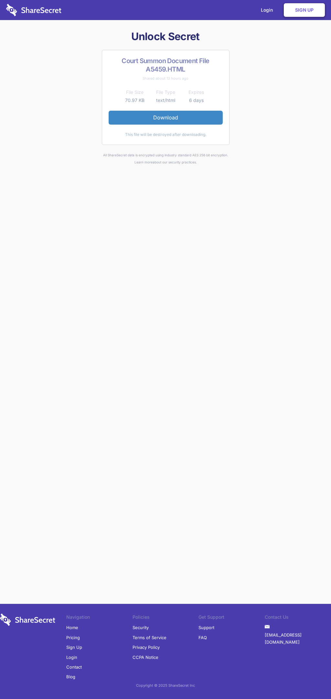 The height and width of the screenshot is (699, 331). What do you see at coordinates (166, 65) in the screenshot?
I see `h2: Court Summon Document File A5459.HTML` at bounding box center [166, 65].